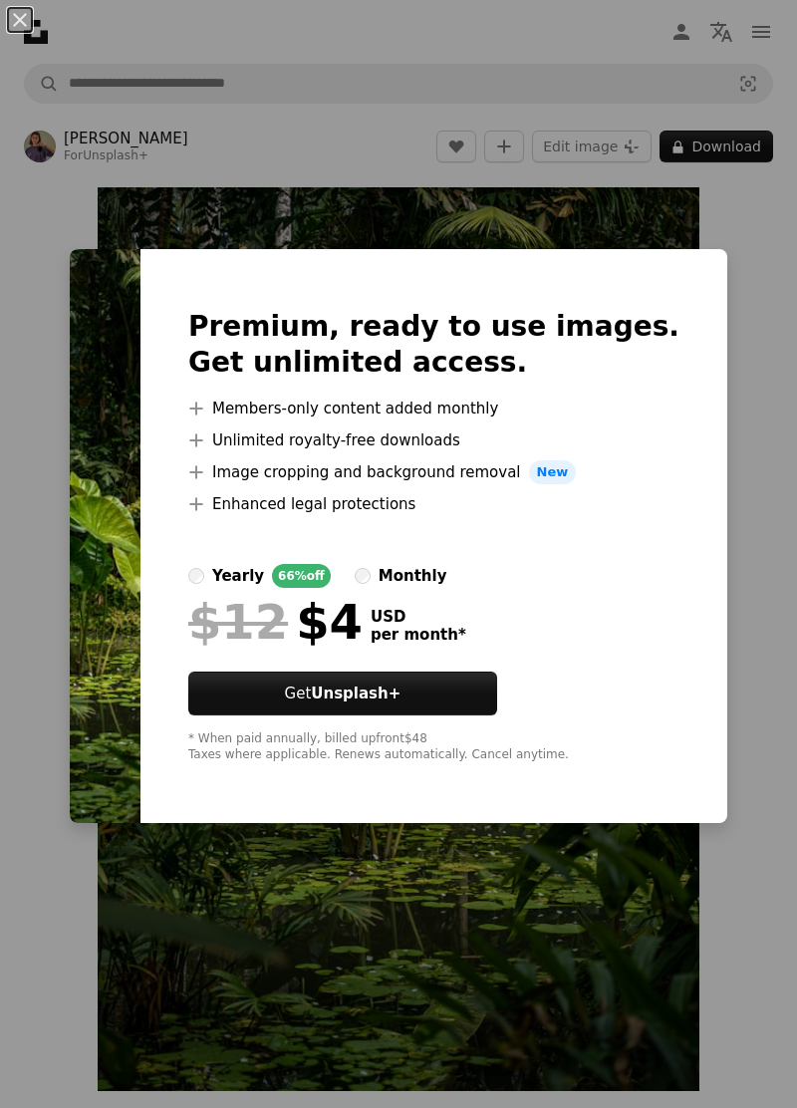  Describe the element at coordinates (433, 440) in the screenshot. I see `li: Unlimited royalty-free downloads` at that location.